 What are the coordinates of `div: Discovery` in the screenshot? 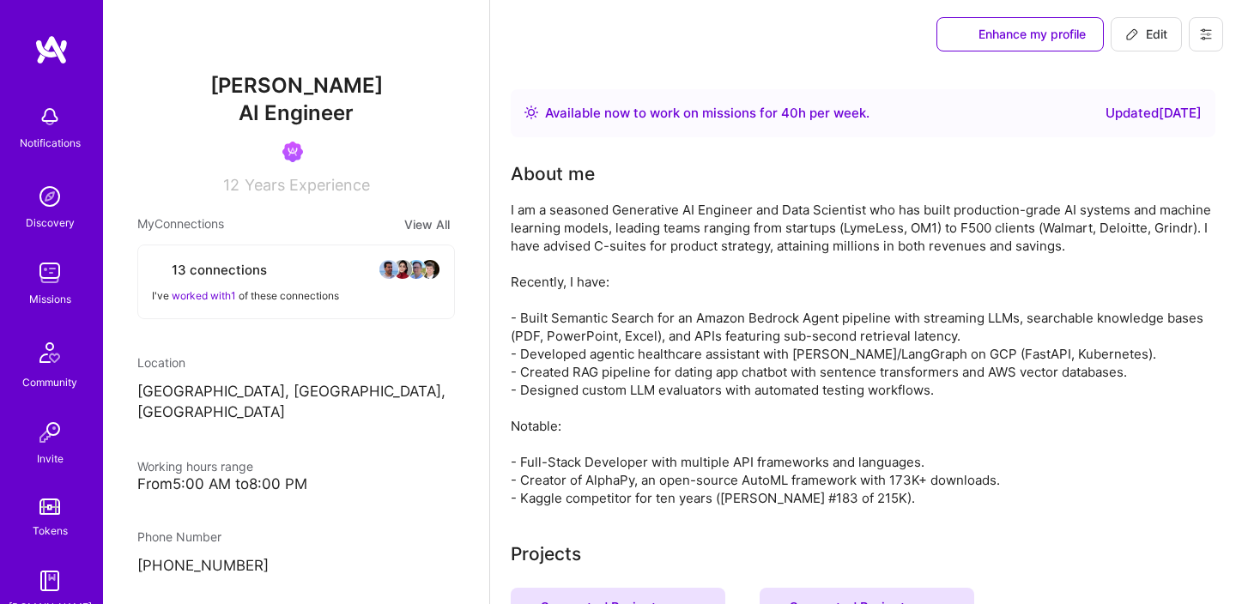 It's located at (50, 222).